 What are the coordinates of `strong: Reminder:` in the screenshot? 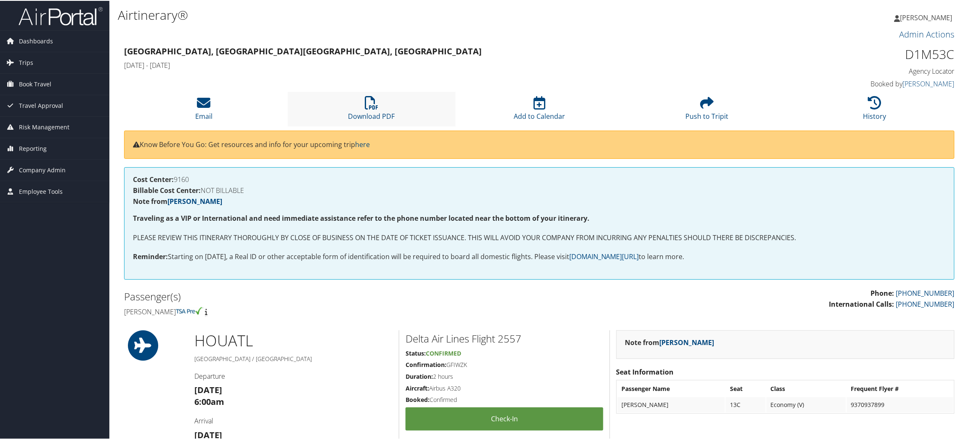 It's located at (150, 255).